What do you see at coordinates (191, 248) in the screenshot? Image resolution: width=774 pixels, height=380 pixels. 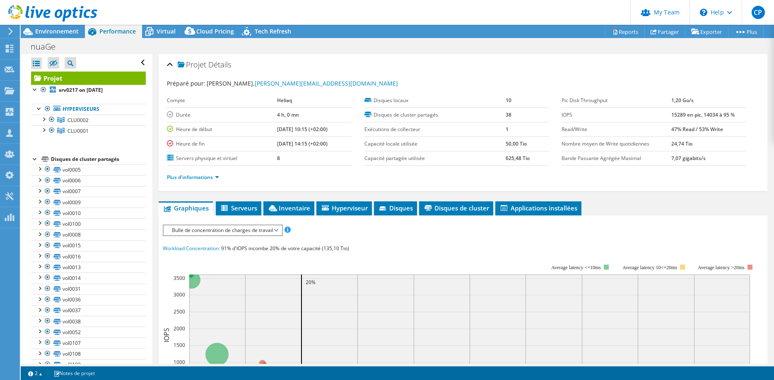 I see `span: Workload Concentration:` at bounding box center [191, 248].